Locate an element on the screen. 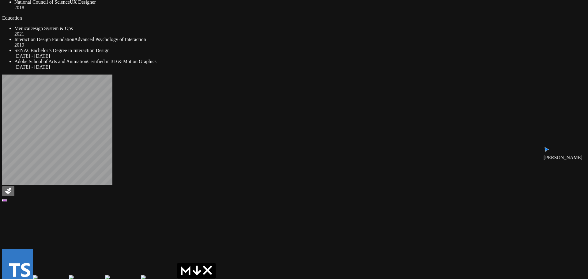 The height and width of the screenshot is (279, 588). span: Meiuca is located at coordinates (22, 28).